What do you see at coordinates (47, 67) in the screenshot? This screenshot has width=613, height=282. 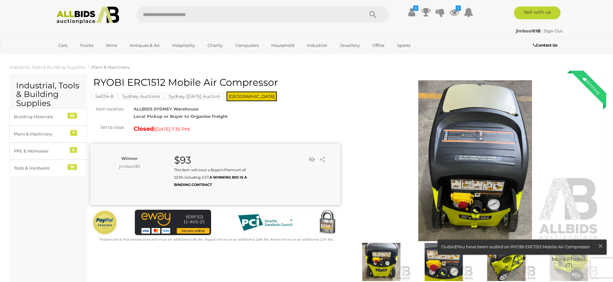 I see `a: Industrial, Tools & Building Supplies` at bounding box center [47, 67].